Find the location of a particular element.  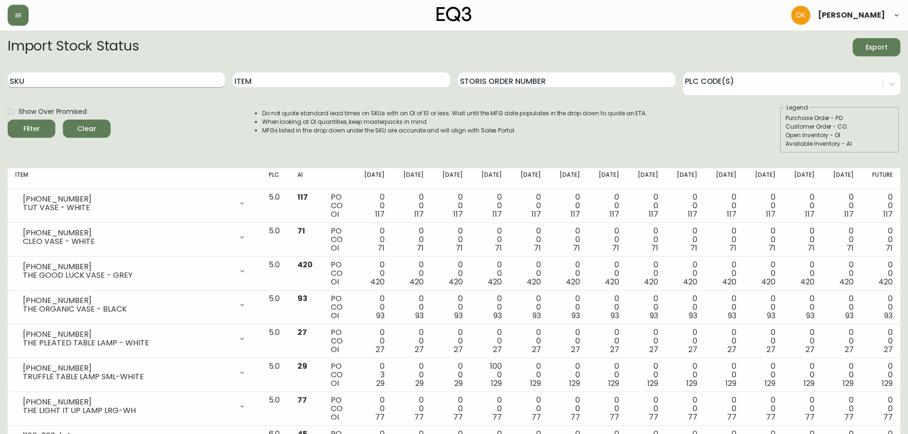

button: Filter is located at coordinates (31, 129).